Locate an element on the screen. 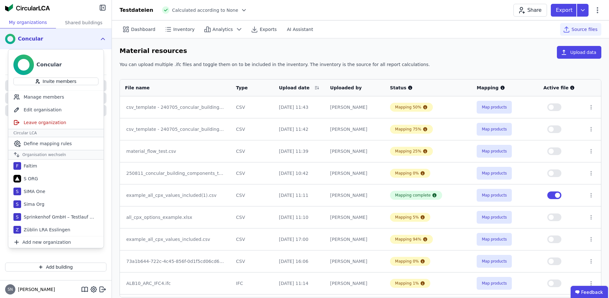 The height and width of the screenshot is (298, 609). div: Upload date is located at coordinates (295, 88).